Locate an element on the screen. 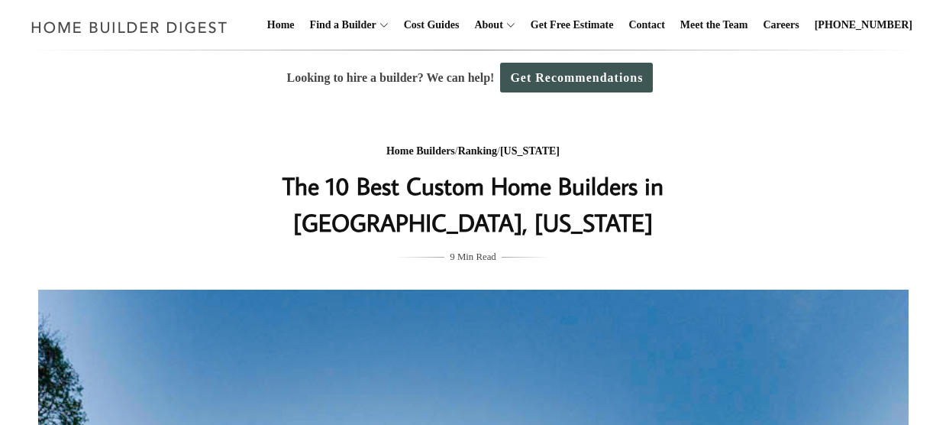 The image size is (946, 425). a: Get Recommendations is located at coordinates (576, 77).